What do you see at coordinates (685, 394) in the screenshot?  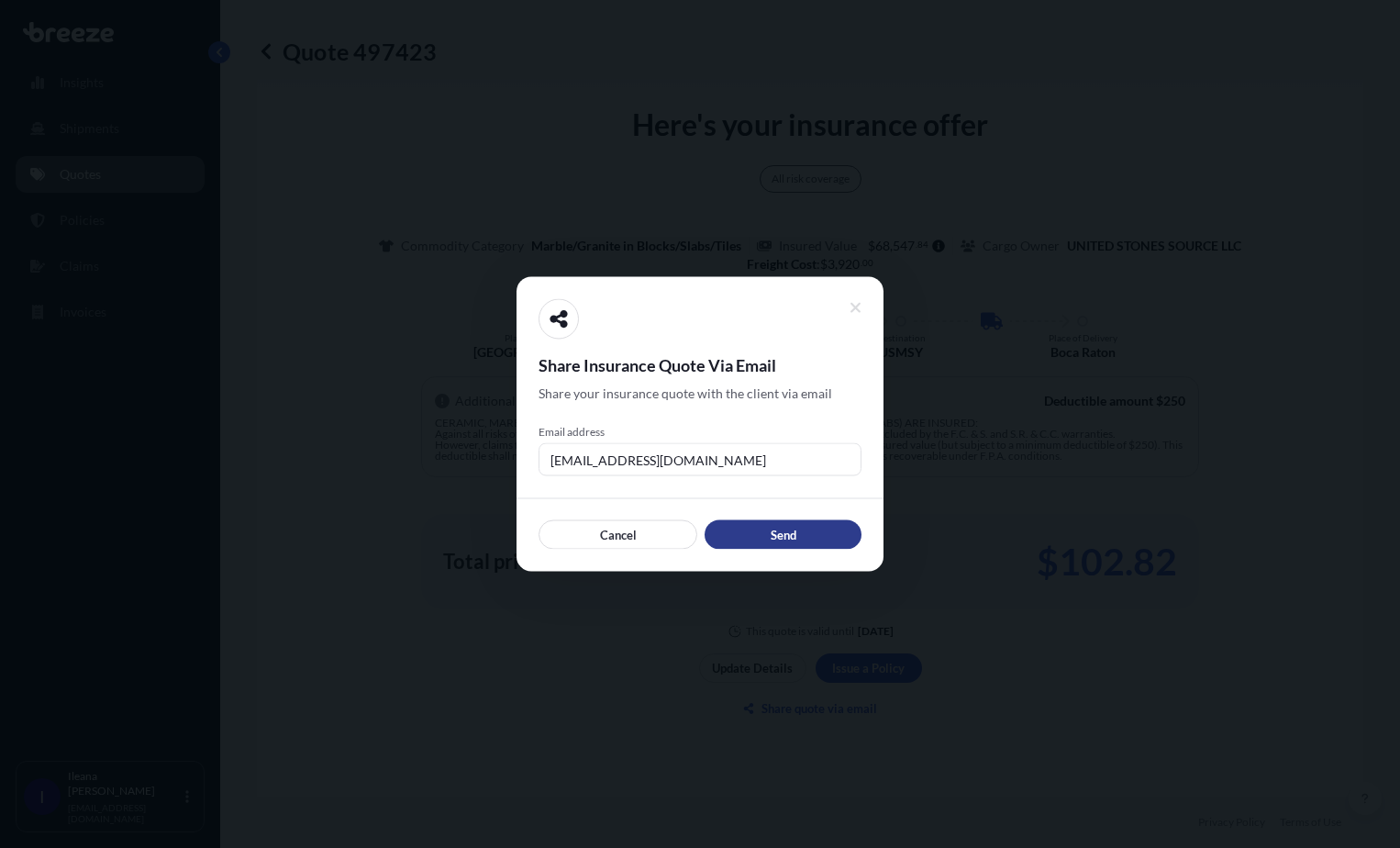 I see `span: Share your insurance quote with the client via email` at bounding box center [685, 394].